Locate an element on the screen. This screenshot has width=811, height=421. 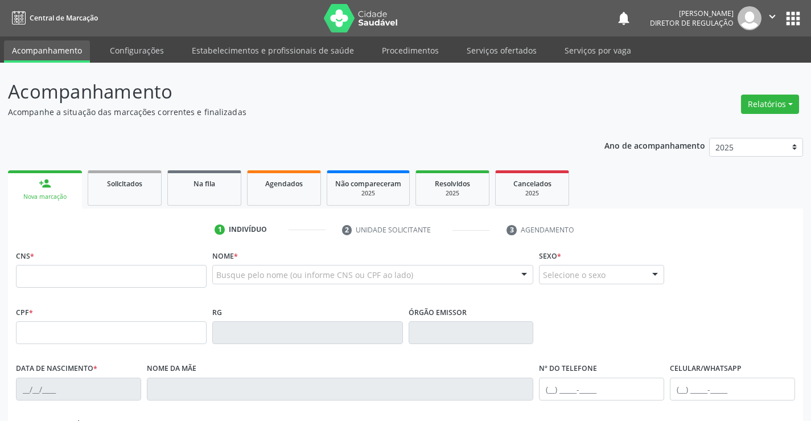
label: Data de nascimento is located at coordinates (56, 368).